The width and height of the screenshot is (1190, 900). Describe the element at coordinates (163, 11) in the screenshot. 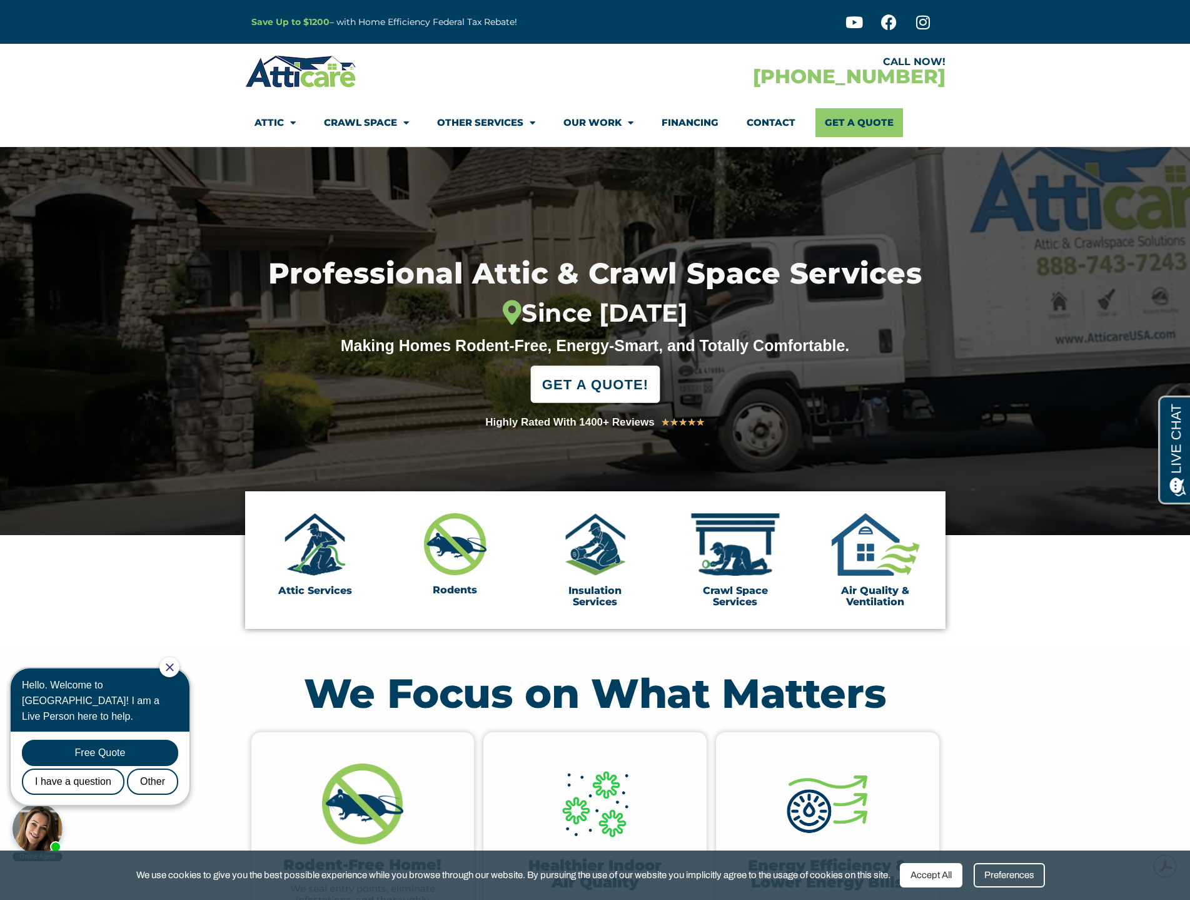

I see `div: Close Chat` at that location.